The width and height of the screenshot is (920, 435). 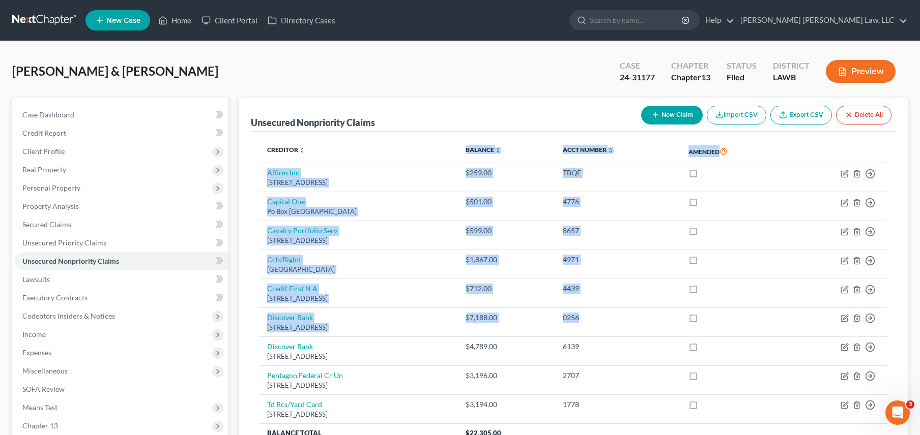 What do you see at coordinates (174, 20) in the screenshot?
I see `a: Home` at bounding box center [174, 20].